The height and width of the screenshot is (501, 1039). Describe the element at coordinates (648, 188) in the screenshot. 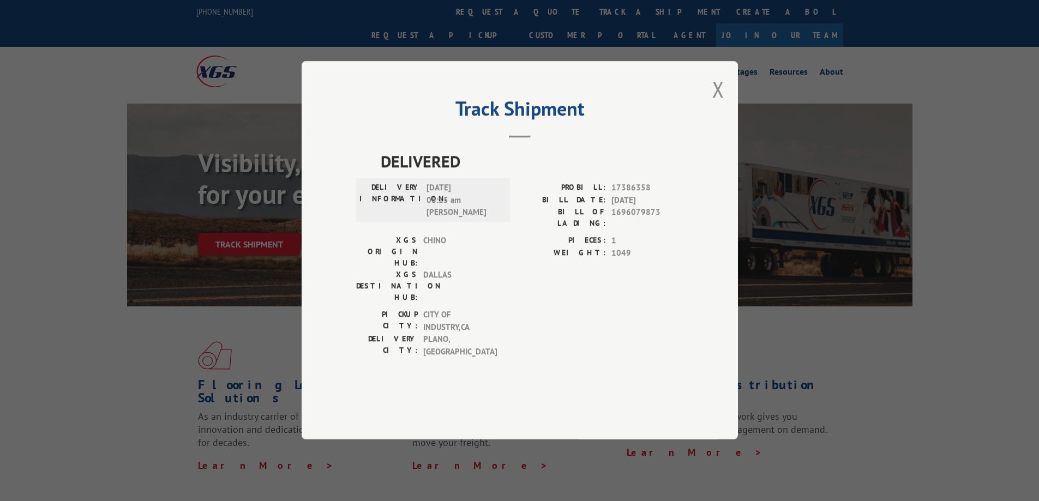

I see `span: 17386358` at that location.